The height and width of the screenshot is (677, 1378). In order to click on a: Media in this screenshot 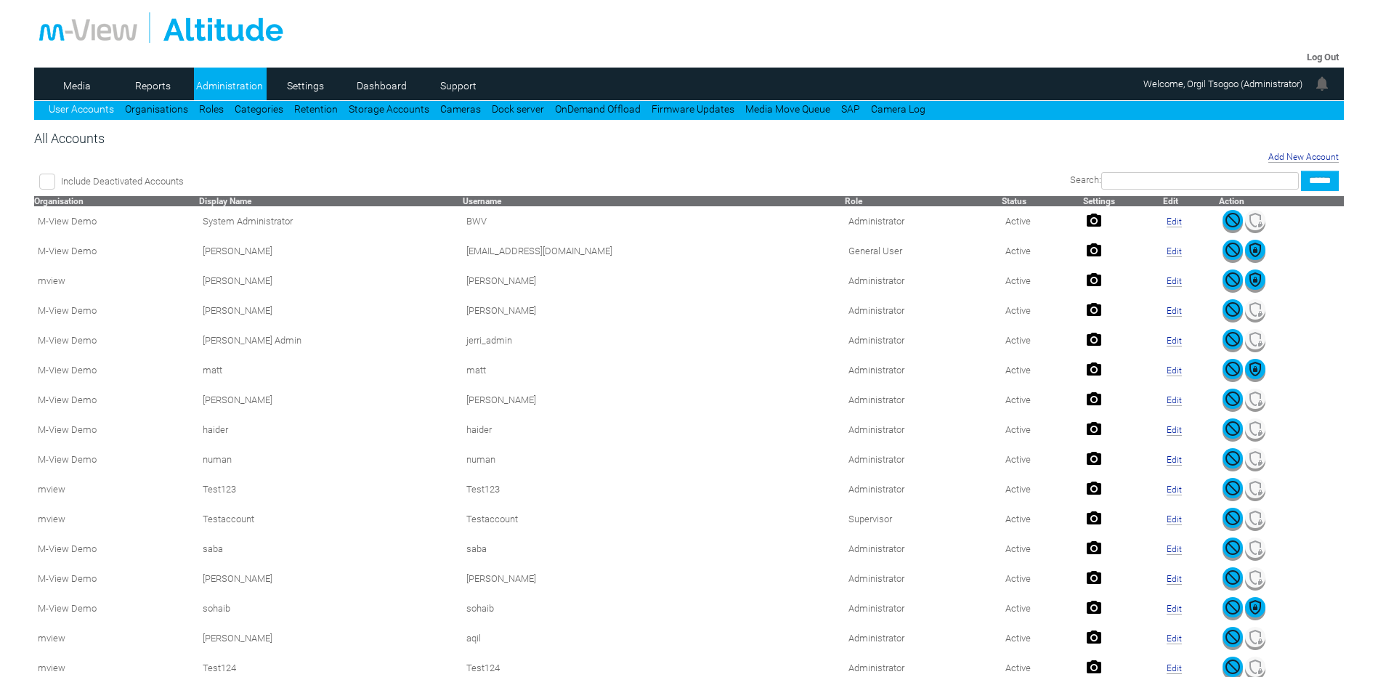, I will do `click(76, 86)`.